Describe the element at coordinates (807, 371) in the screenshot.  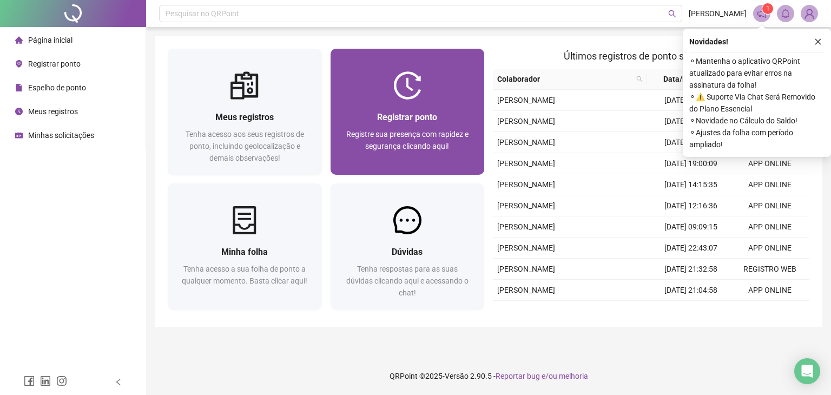
I see `div: Open Intercom Messenger` at that location.